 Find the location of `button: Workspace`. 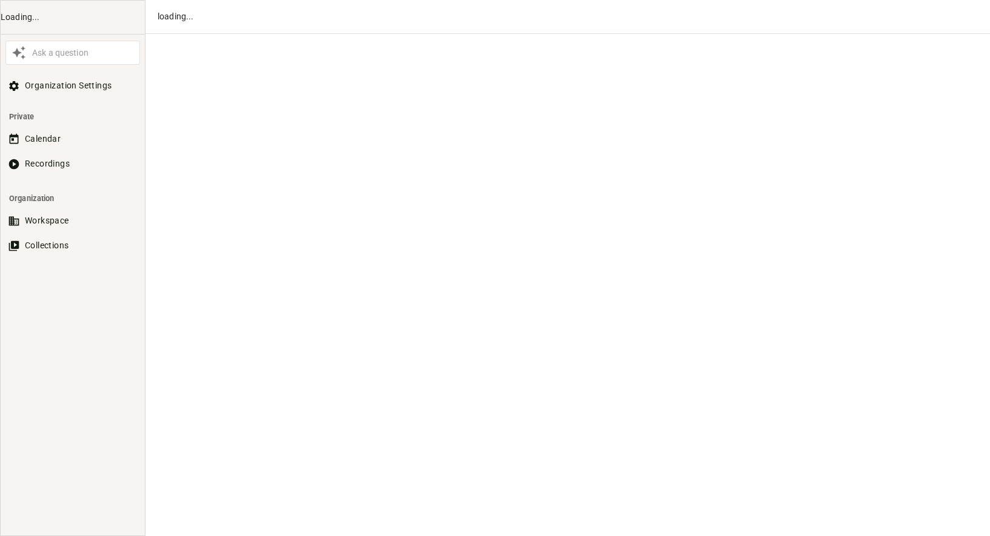

button: Workspace is located at coordinates (73, 221).